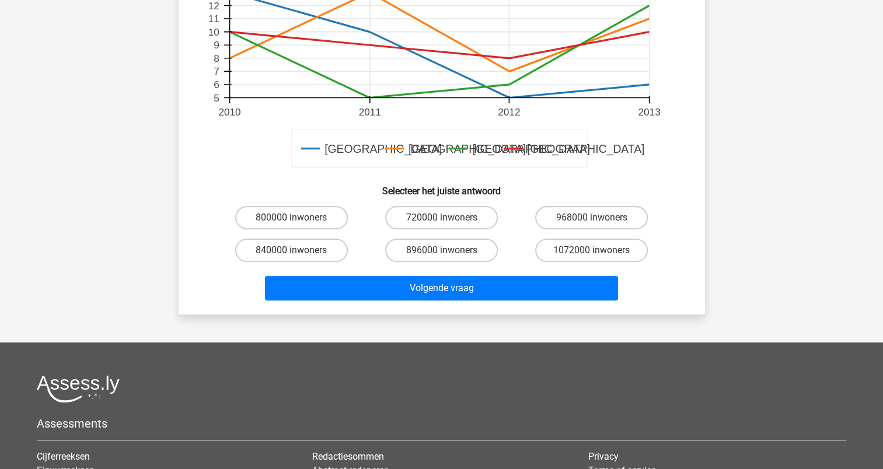 Image resolution: width=883 pixels, height=469 pixels. I want to click on text: 10, so click(213, 32).